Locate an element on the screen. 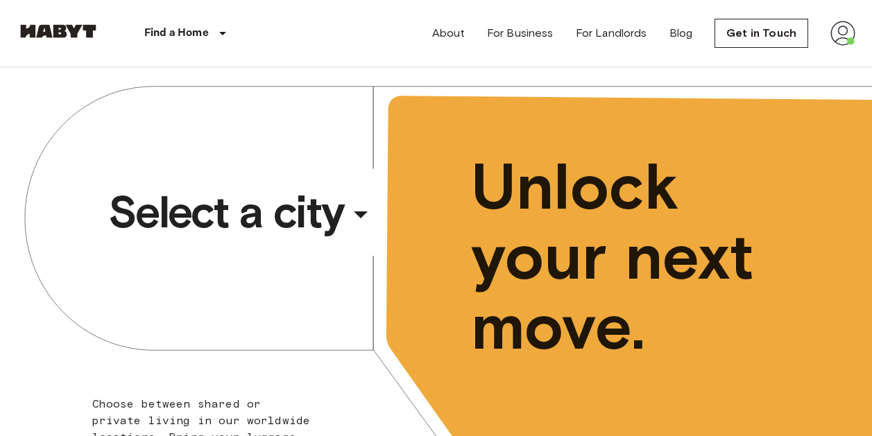  a: Blog is located at coordinates (681, 33).